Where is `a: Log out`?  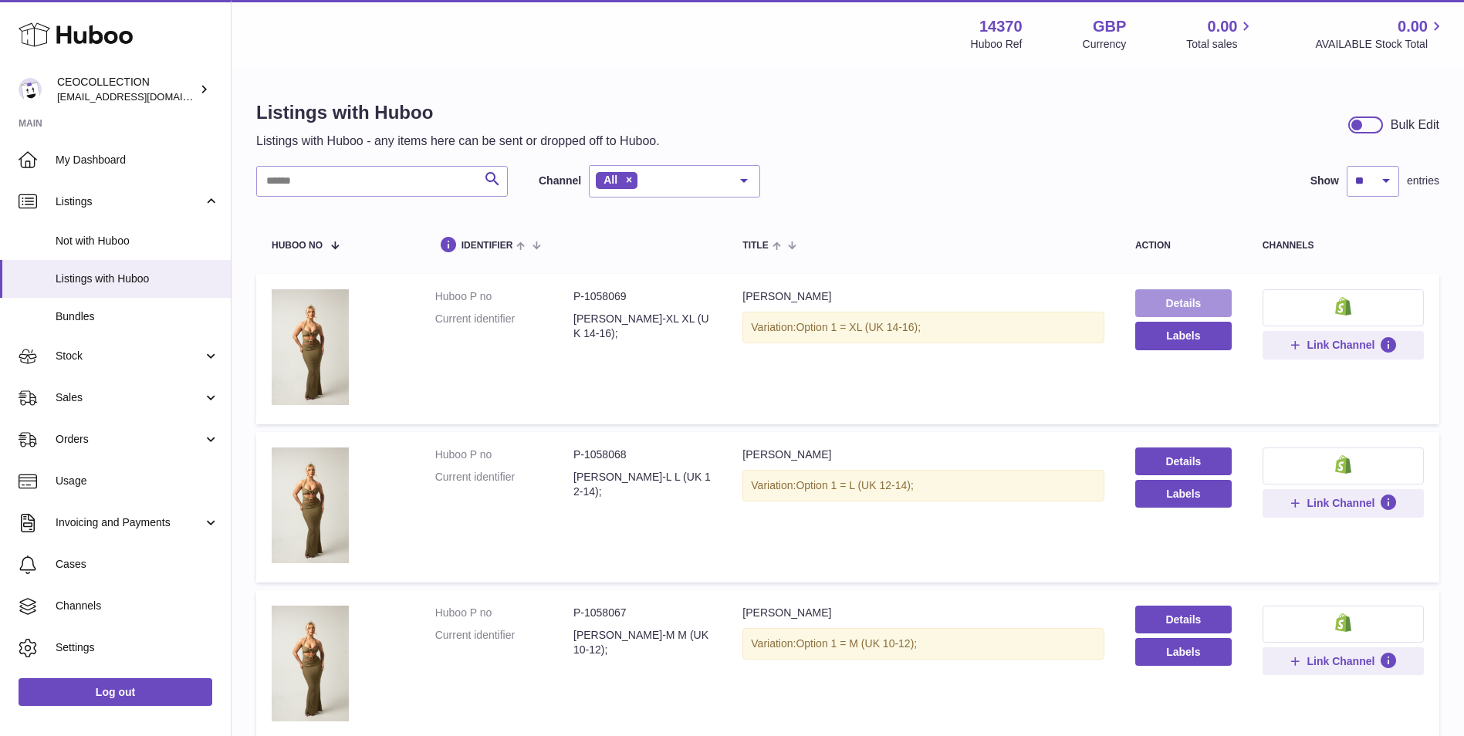
a: Log out is located at coordinates (115, 692).